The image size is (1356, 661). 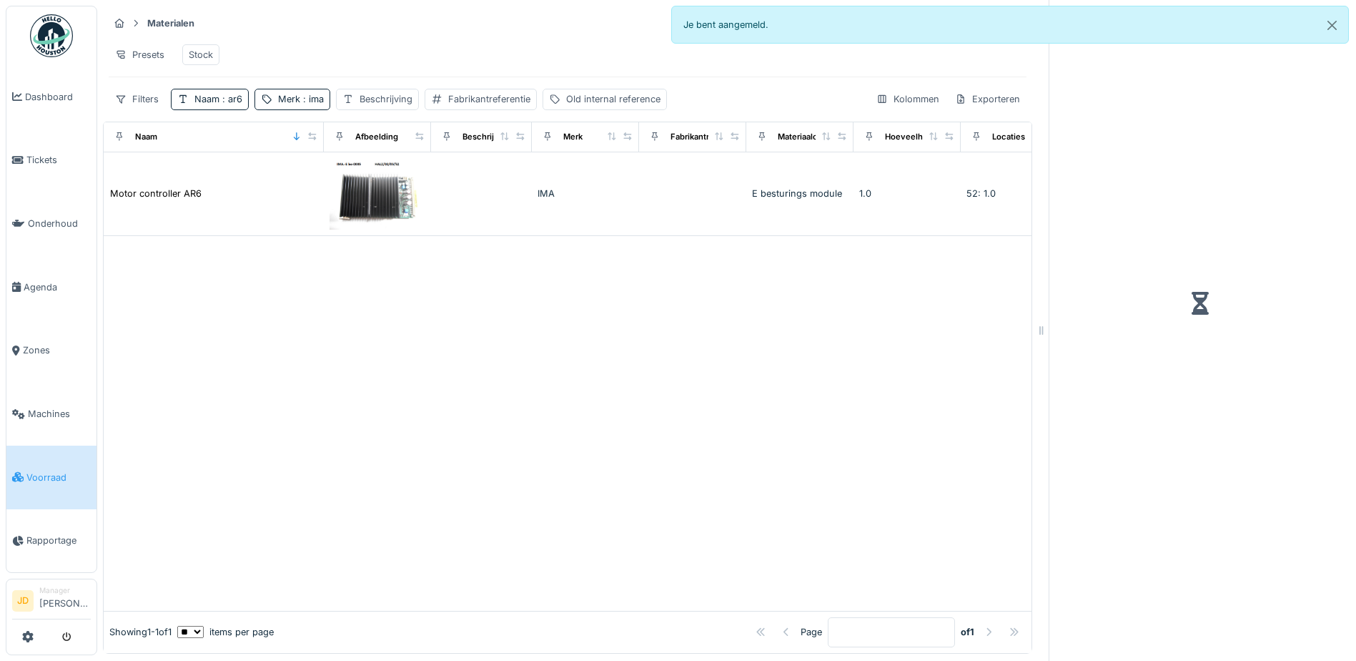 What do you see at coordinates (51, 160) in the screenshot?
I see `a: Tickets` at bounding box center [51, 160].